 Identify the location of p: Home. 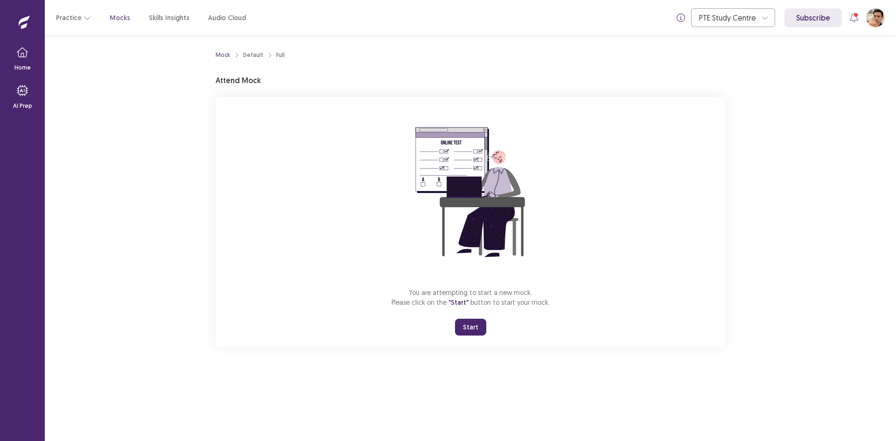
(22, 68).